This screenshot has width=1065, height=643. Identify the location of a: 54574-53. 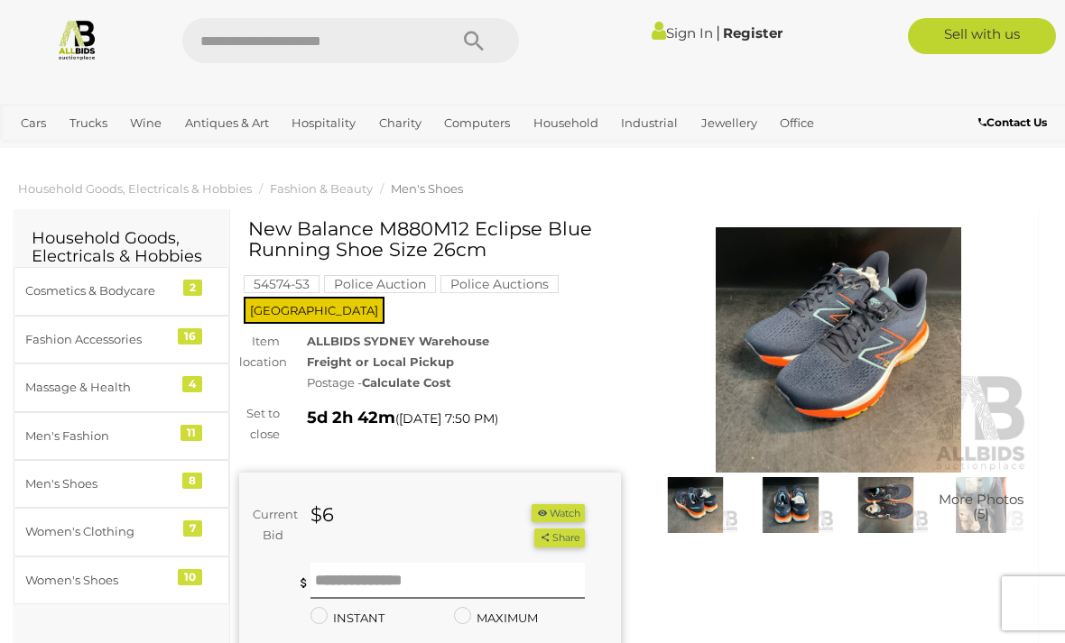
(282, 284).